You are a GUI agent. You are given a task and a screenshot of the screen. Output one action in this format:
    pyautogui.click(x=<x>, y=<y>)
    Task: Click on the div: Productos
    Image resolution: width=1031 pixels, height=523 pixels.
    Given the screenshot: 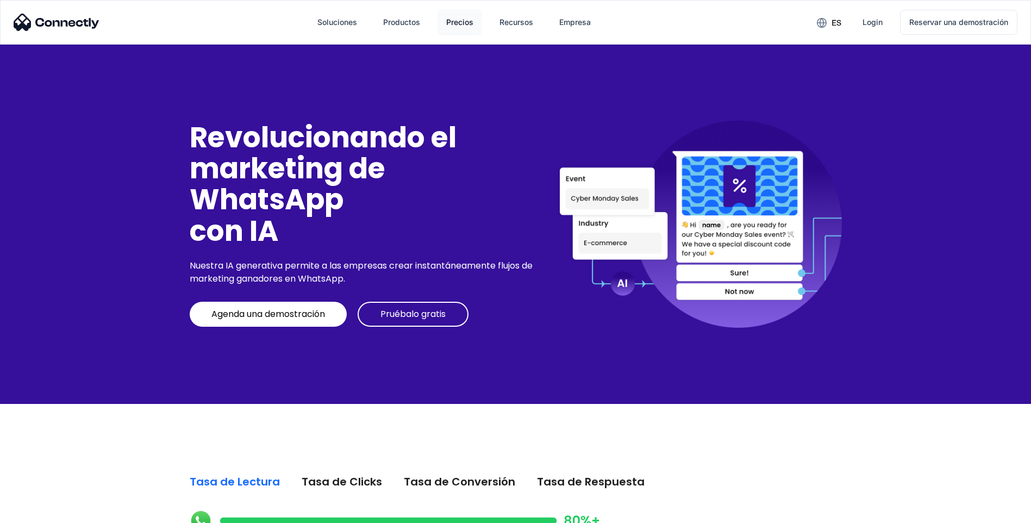 What is the action you would take?
    pyautogui.click(x=402, y=22)
    